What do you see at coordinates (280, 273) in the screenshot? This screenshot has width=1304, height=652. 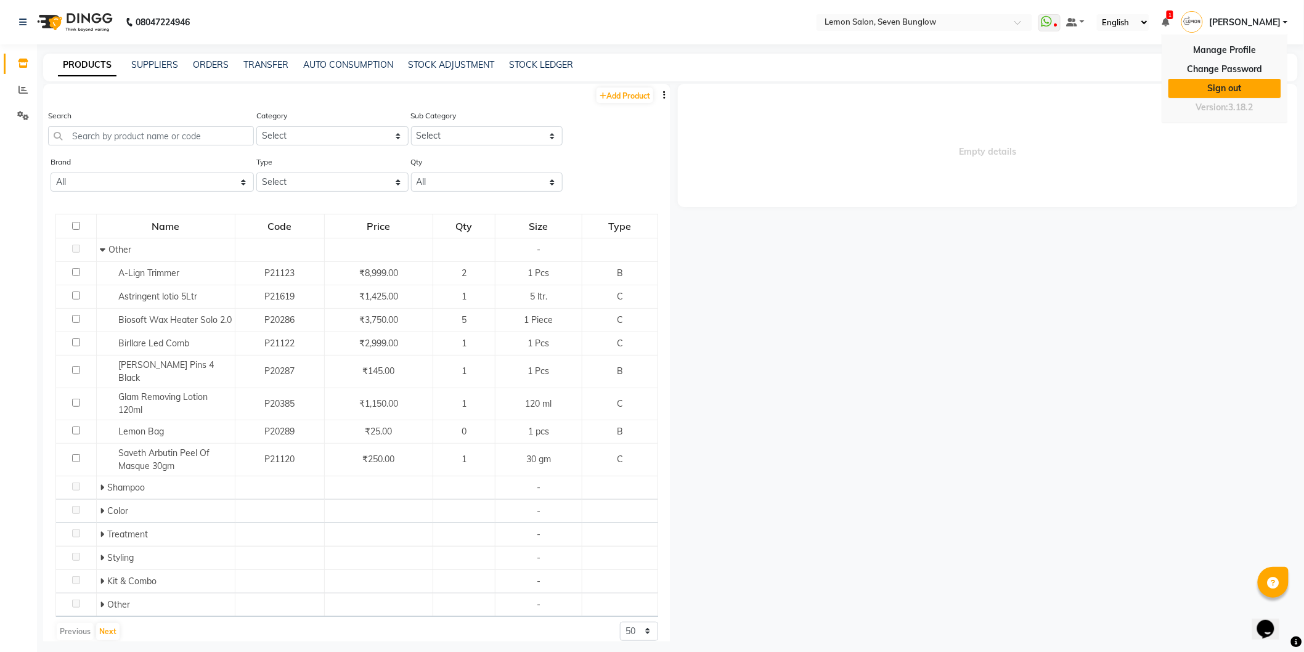 I see `span: P21123` at bounding box center [280, 273].